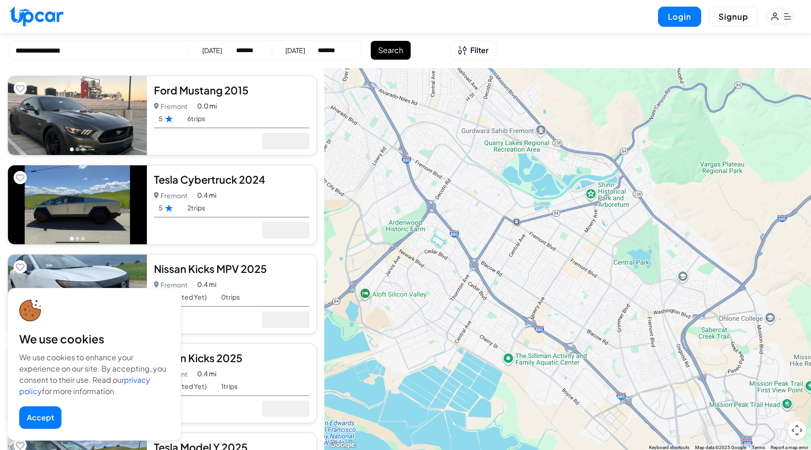  I want to click on span: Map data ©2025 Google, so click(720, 447).